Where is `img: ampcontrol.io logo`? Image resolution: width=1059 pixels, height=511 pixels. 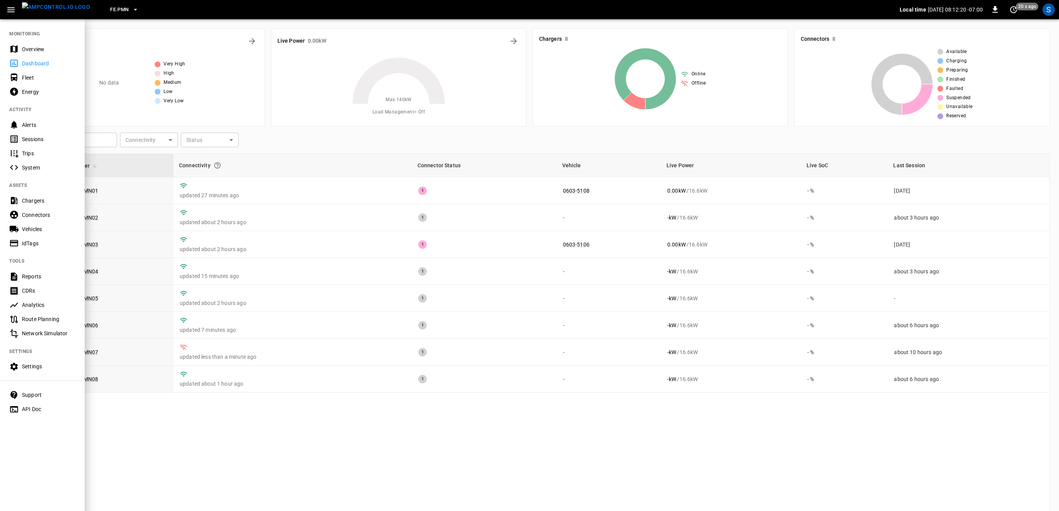 img: ampcontrol.io logo is located at coordinates (56, 7).